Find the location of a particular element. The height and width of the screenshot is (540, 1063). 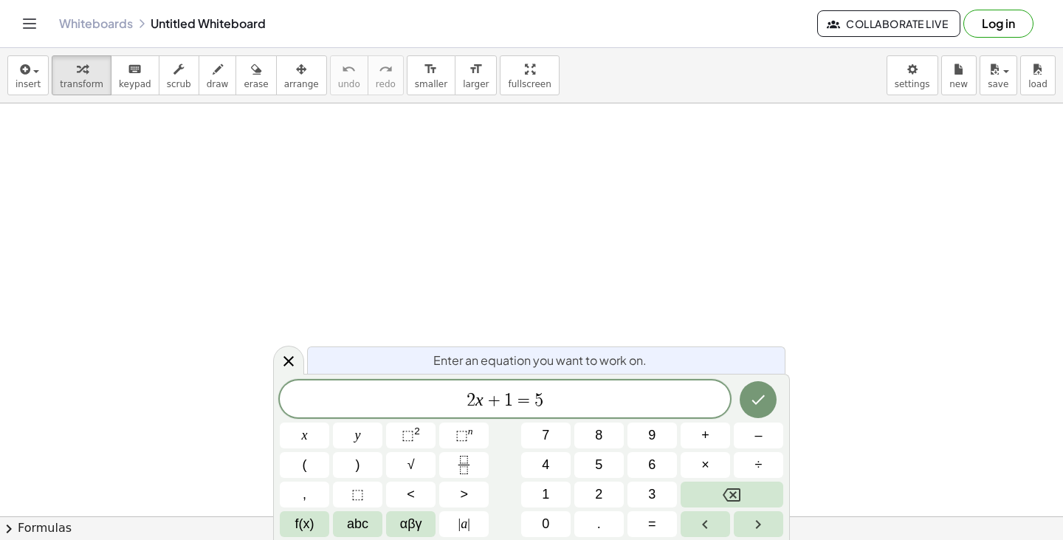

span: 0 is located at coordinates (546, 523).